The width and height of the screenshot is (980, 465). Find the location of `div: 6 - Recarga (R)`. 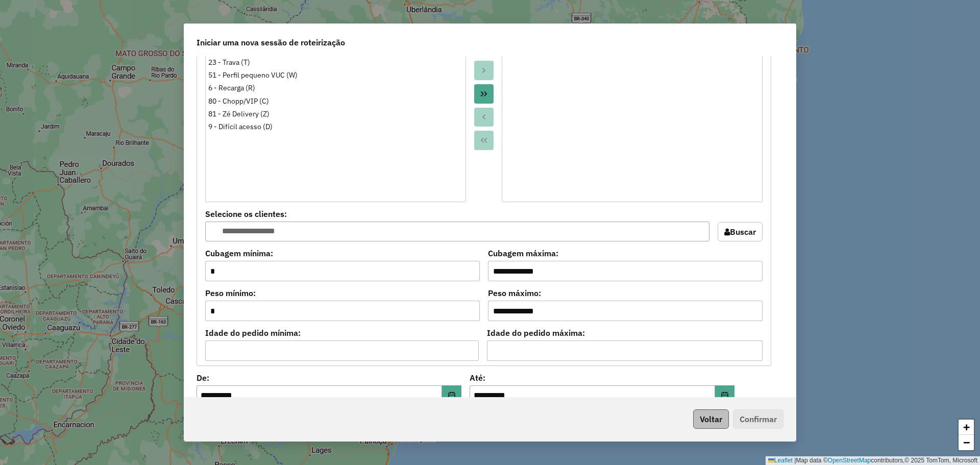

div: 6 - Recarga (R) is located at coordinates (335, 88).